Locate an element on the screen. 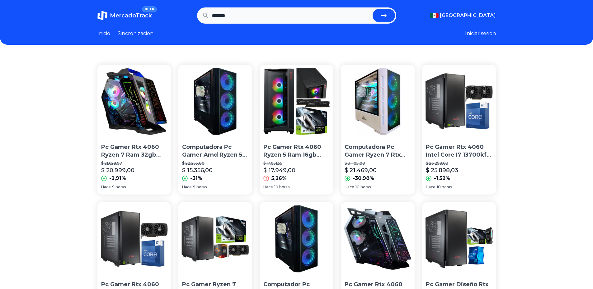 The image size is (593, 289). p: $ 31.105,00 is located at coordinates (378, 164).